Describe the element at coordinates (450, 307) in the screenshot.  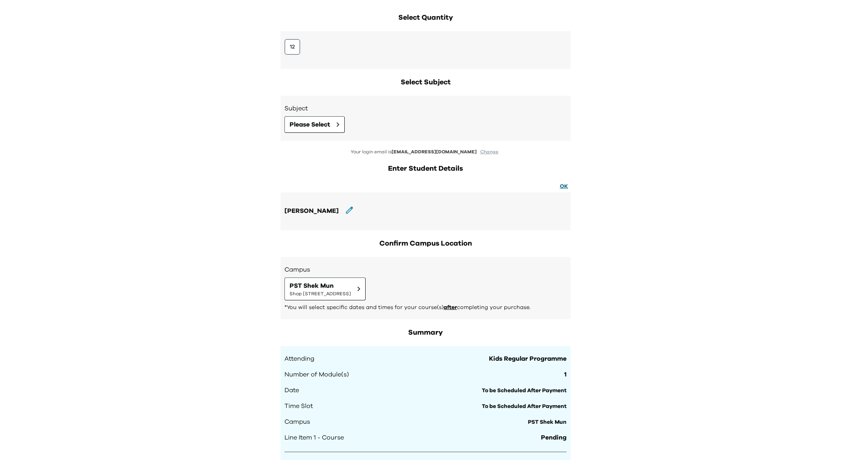
I see `span: after` at that location.